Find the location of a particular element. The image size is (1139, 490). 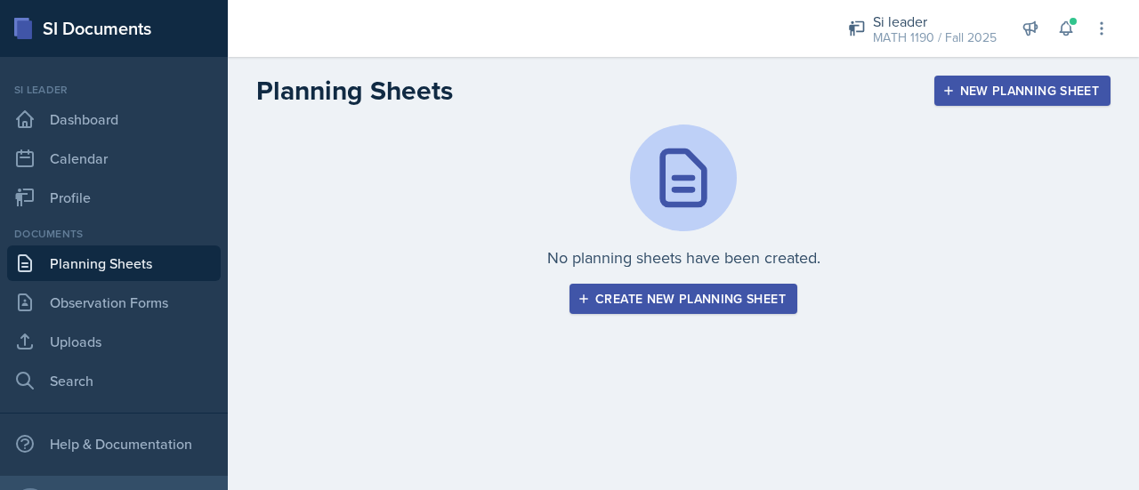

a: Calendar is located at coordinates (114, 158).